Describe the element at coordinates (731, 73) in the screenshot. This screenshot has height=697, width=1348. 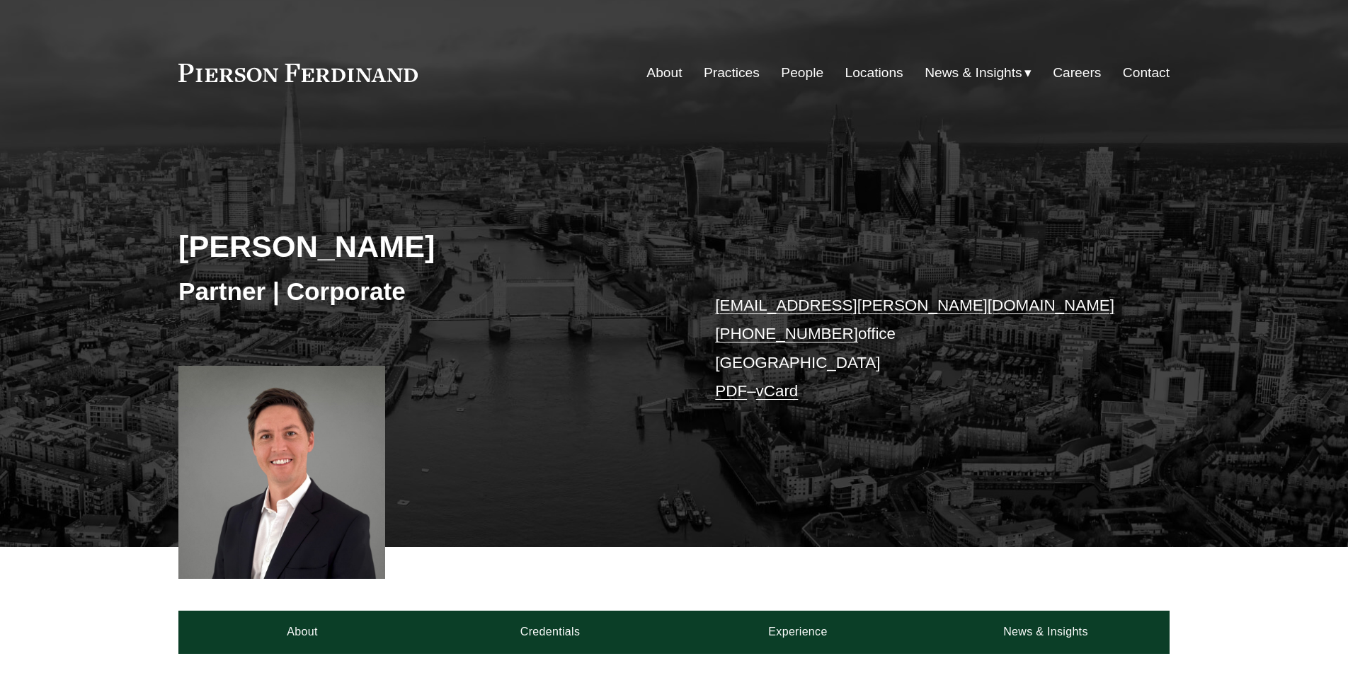
I see `a: Practices` at that location.